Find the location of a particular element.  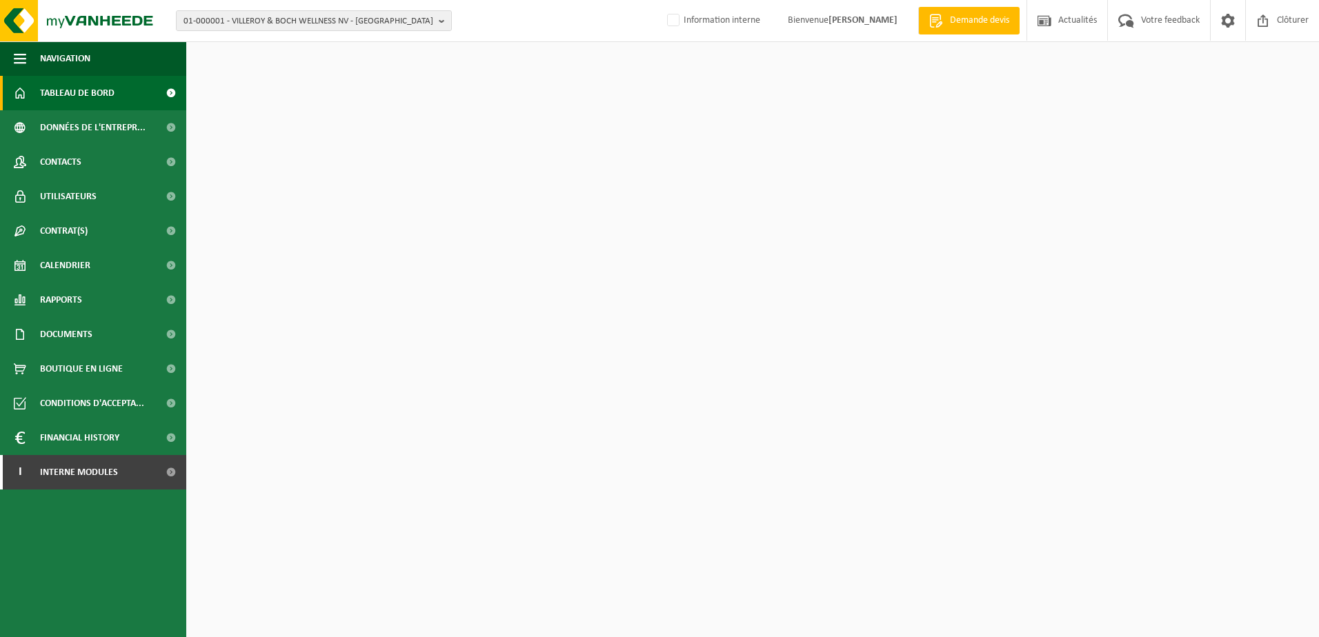

span: Contacts is located at coordinates (61, 162).